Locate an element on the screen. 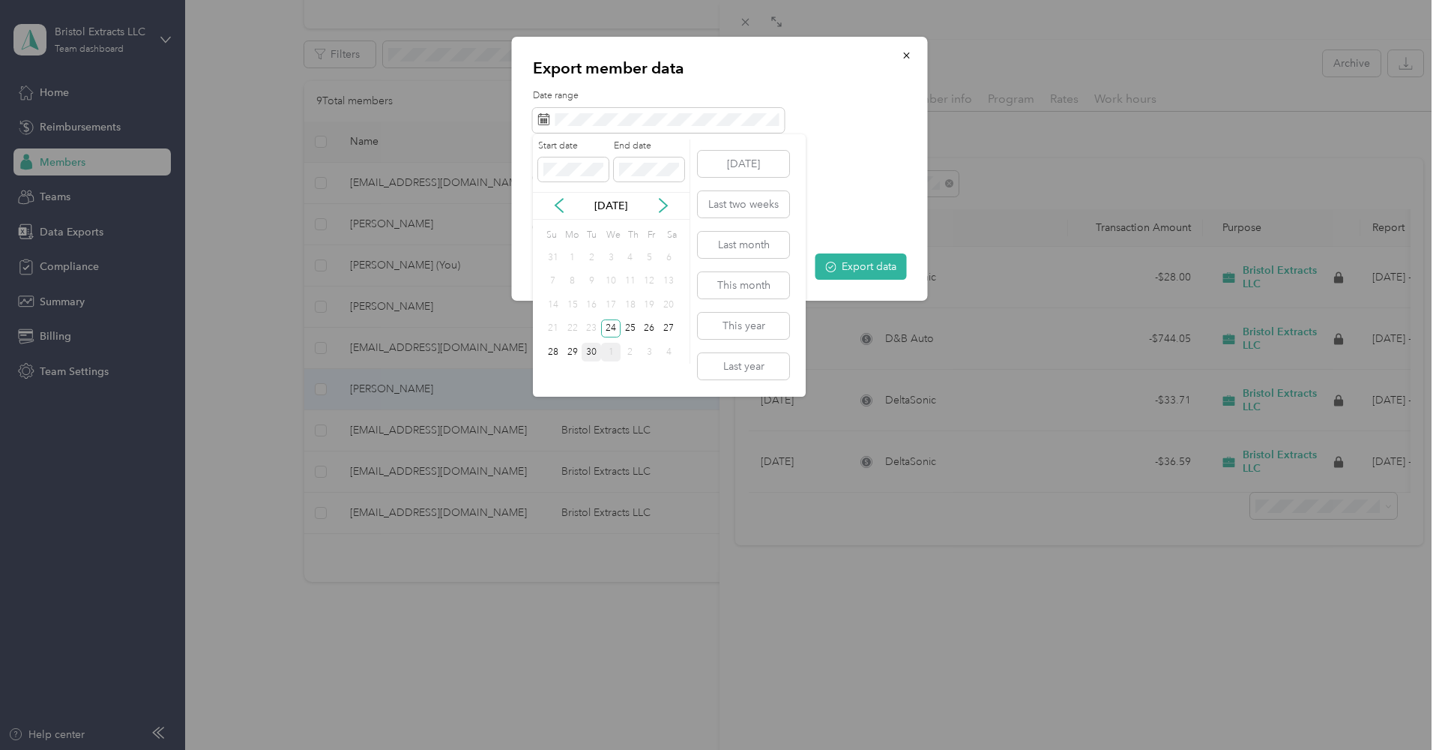 The width and height of the screenshot is (1439, 750). div: 30 is located at coordinates (592, 352).